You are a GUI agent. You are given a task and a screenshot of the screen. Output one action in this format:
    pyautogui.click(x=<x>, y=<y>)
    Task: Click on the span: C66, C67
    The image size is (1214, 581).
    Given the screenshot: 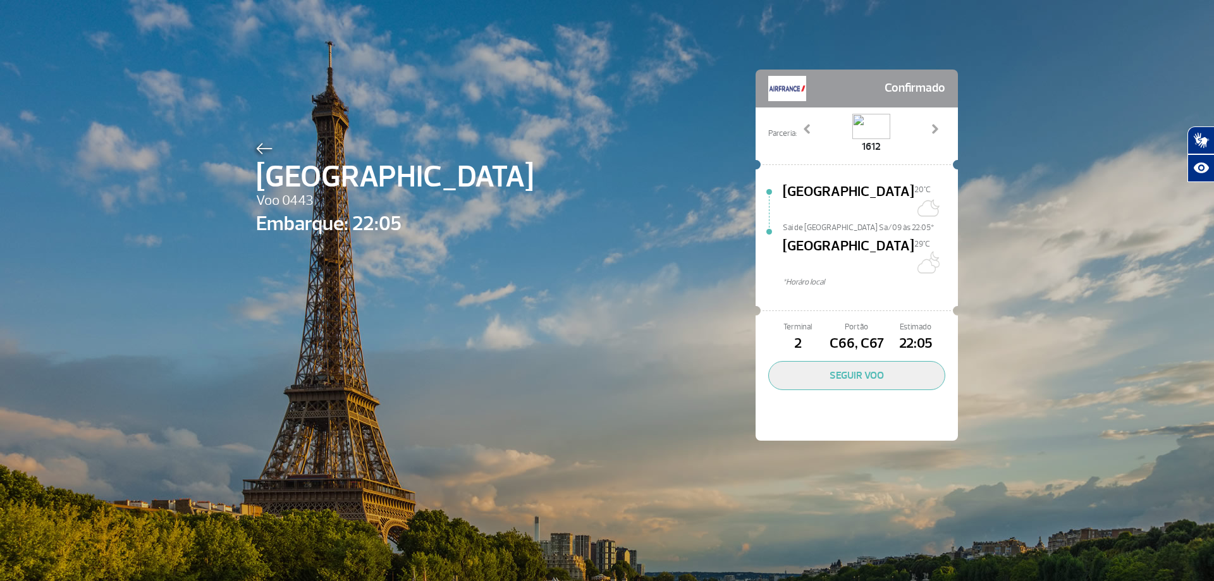 What is the action you would take?
    pyautogui.click(x=856, y=344)
    